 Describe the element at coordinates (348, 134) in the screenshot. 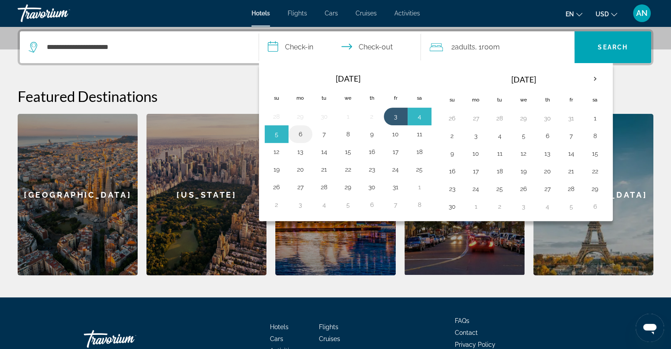

I see `button: Day 8` at that location.